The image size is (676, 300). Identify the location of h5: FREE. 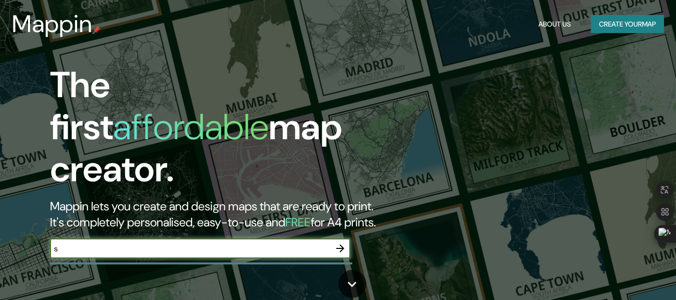
(298, 222).